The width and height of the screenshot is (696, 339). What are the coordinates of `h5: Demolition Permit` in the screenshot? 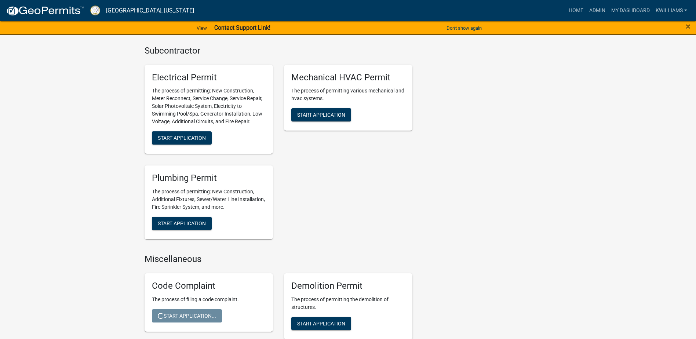 It's located at (348, 286).